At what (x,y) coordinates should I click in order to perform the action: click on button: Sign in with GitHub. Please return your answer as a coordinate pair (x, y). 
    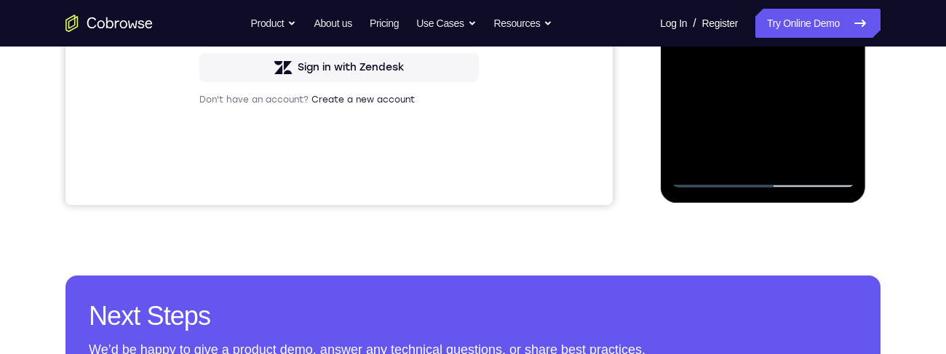
    Looking at the image, I should click on (274, 280).